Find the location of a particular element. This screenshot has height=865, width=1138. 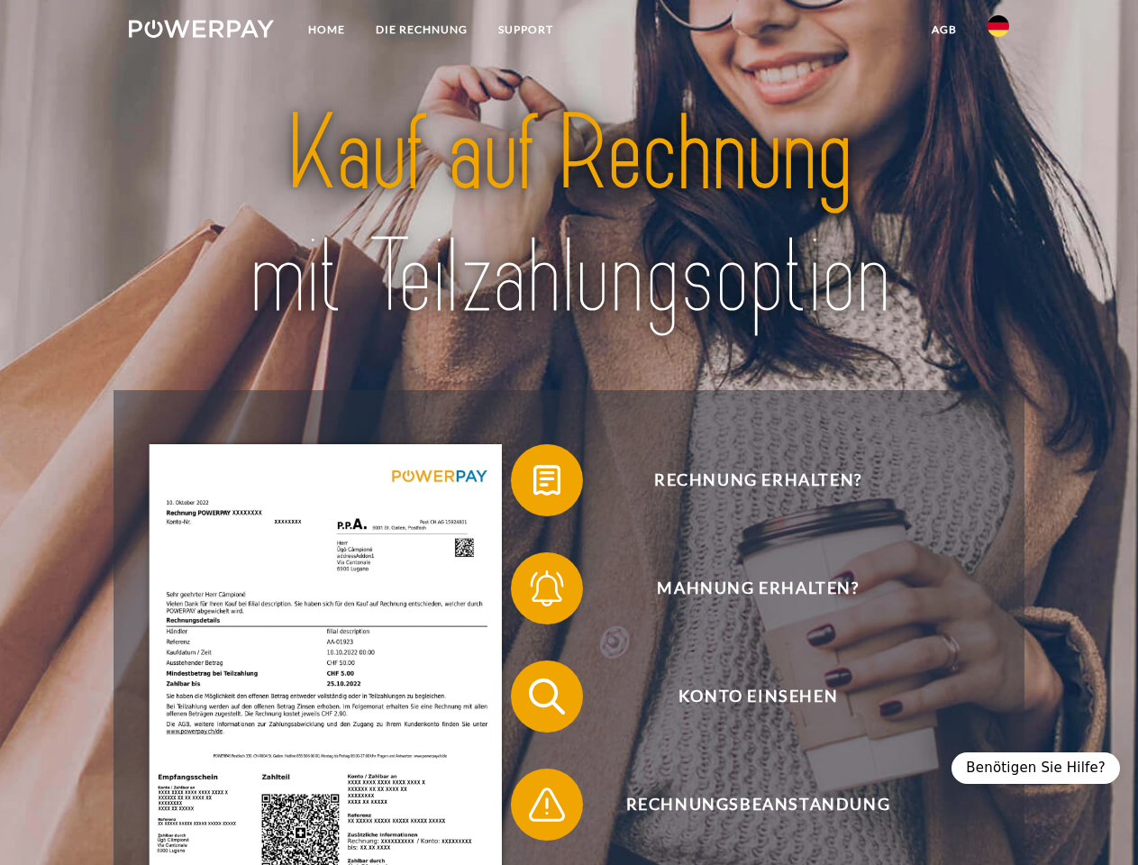

a: DIE RECHNUNG is located at coordinates (422, 30).